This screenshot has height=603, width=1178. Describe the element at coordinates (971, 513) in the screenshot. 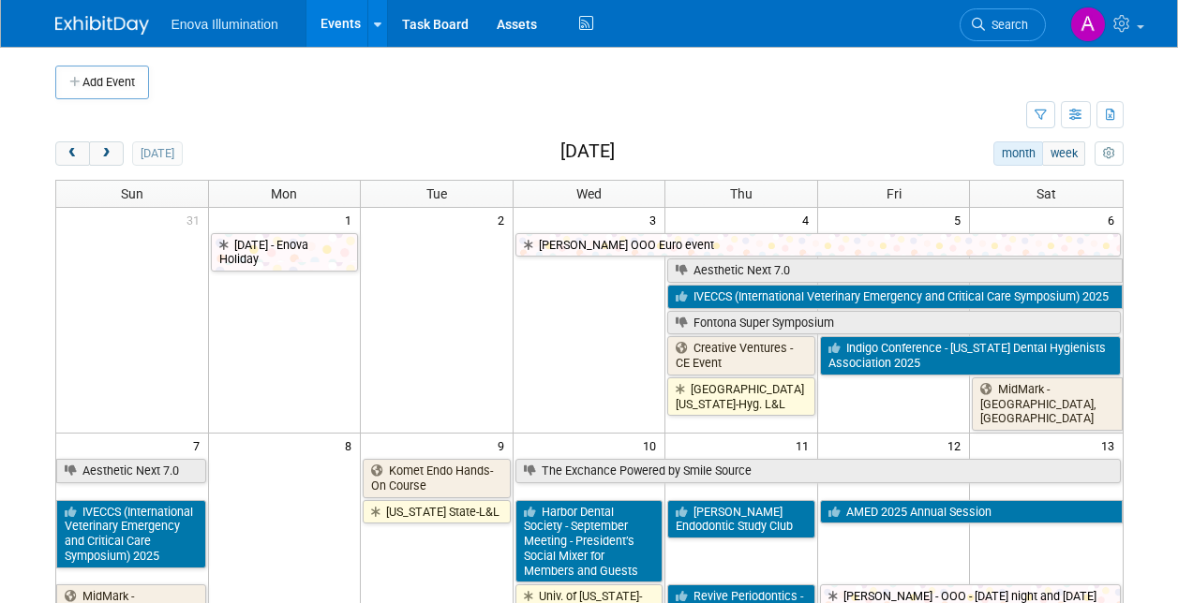

I see `a: AMED 2025 Annual Session` at that location.